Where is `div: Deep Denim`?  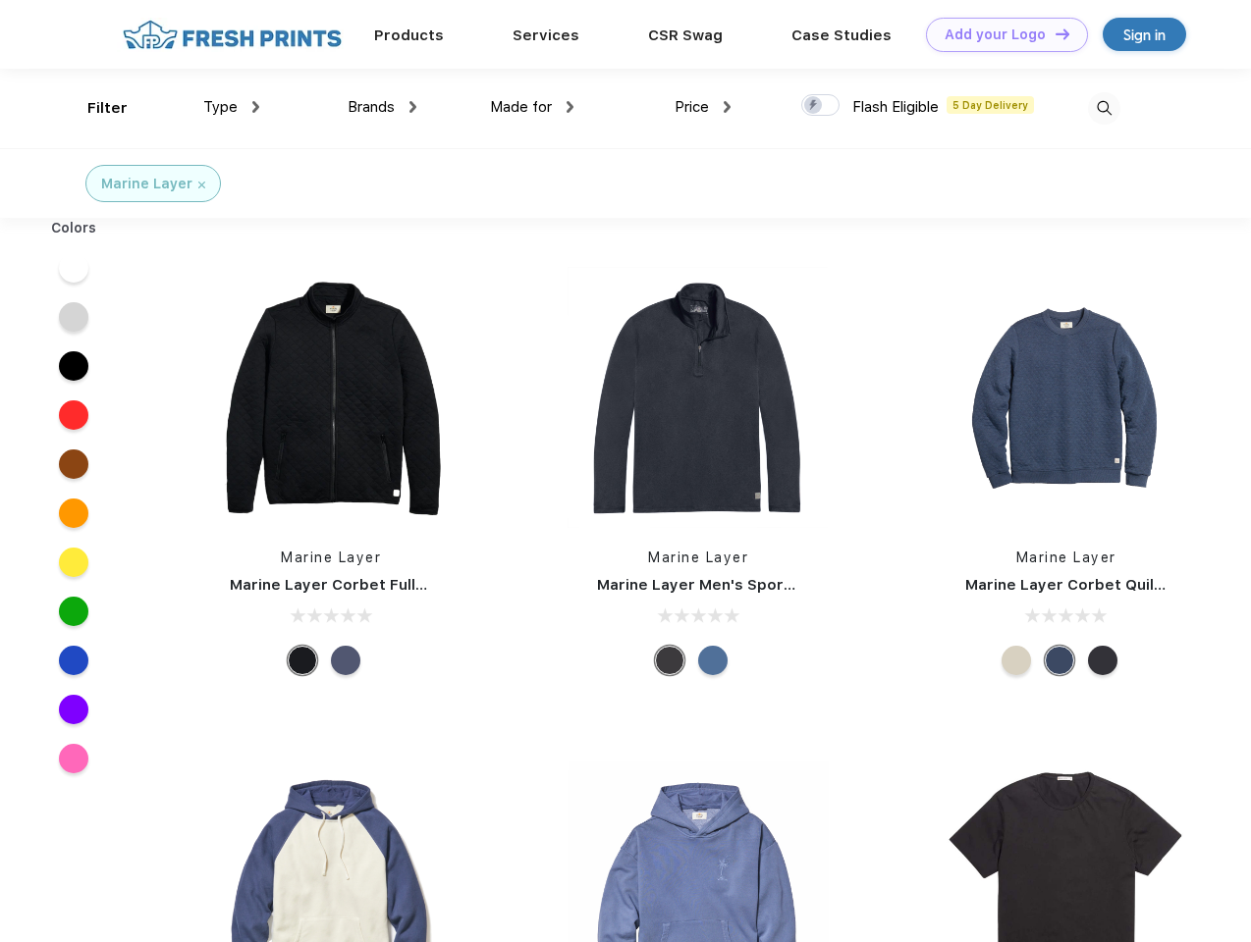
div: Deep Denim is located at coordinates (713, 661).